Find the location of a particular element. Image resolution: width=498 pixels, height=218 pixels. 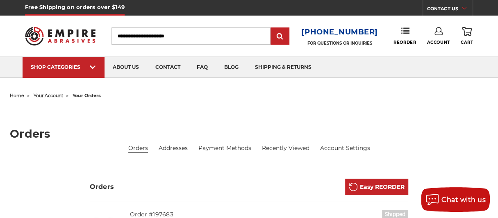

a: blog is located at coordinates (231, 67).